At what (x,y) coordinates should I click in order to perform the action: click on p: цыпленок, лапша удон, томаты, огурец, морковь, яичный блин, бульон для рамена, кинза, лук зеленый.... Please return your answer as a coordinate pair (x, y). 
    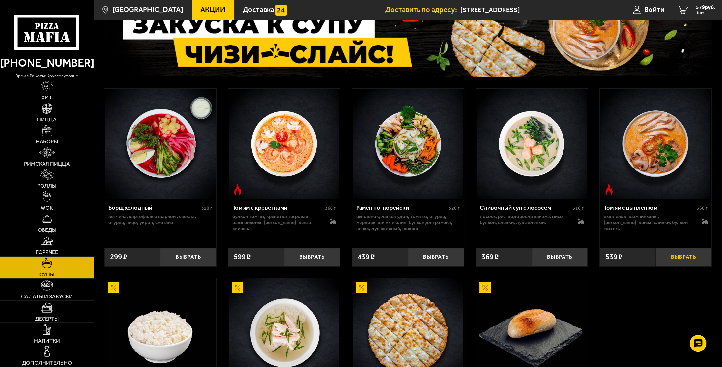
    Looking at the image, I should click on (408, 222).